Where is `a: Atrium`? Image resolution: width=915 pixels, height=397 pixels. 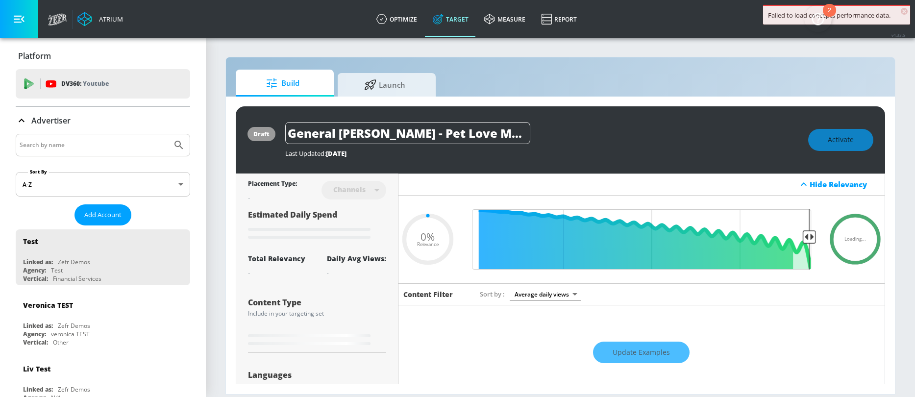
a: Atrium is located at coordinates (100, 19).